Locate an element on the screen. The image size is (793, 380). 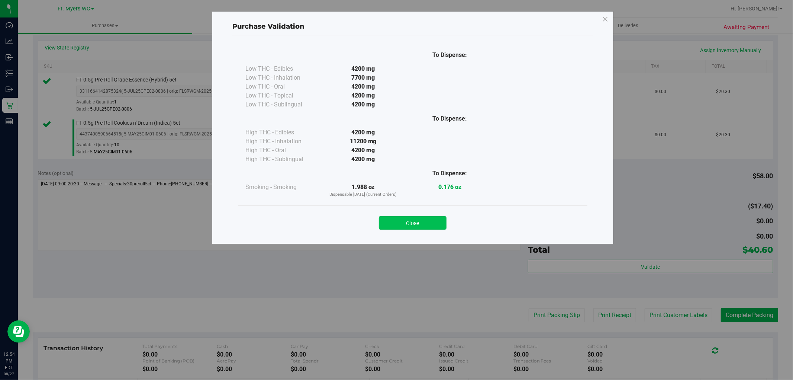
div: Smoking - Smoking is located at coordinates (283, 187).